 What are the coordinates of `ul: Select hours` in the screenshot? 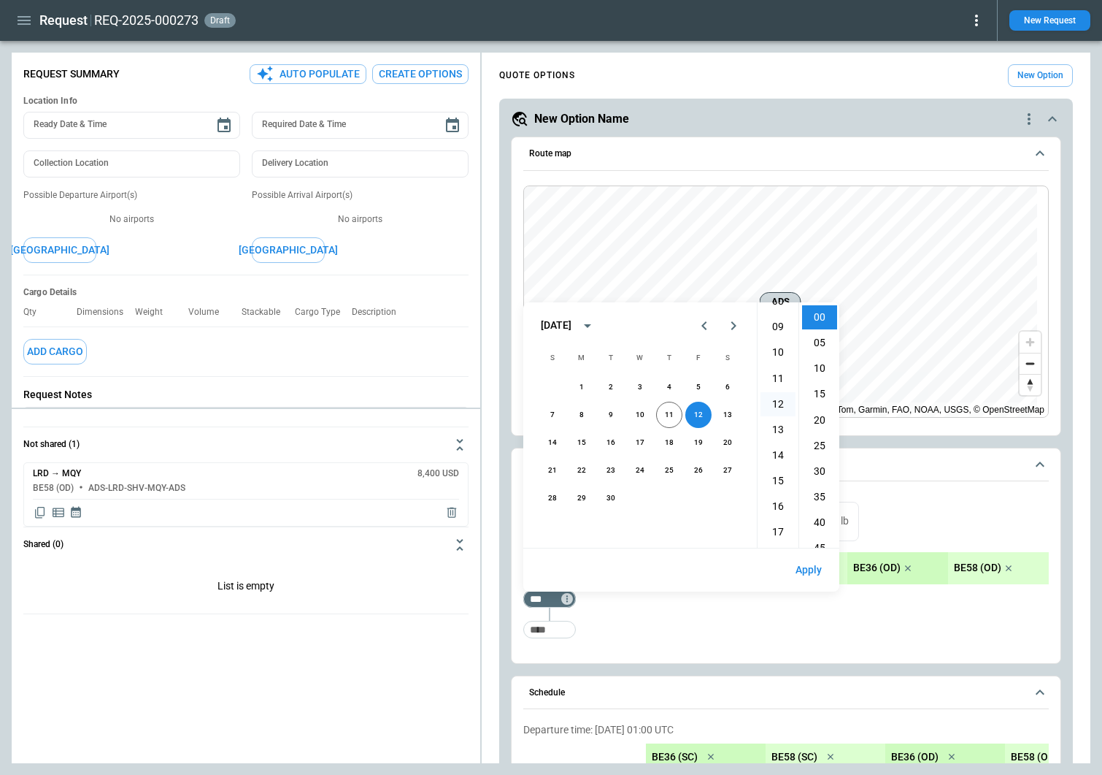 It's located at (778, 425).